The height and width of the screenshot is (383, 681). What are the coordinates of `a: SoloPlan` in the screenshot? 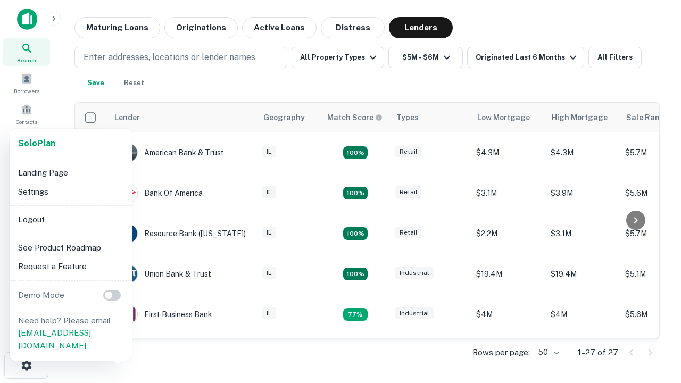 It's located at (37, 144).